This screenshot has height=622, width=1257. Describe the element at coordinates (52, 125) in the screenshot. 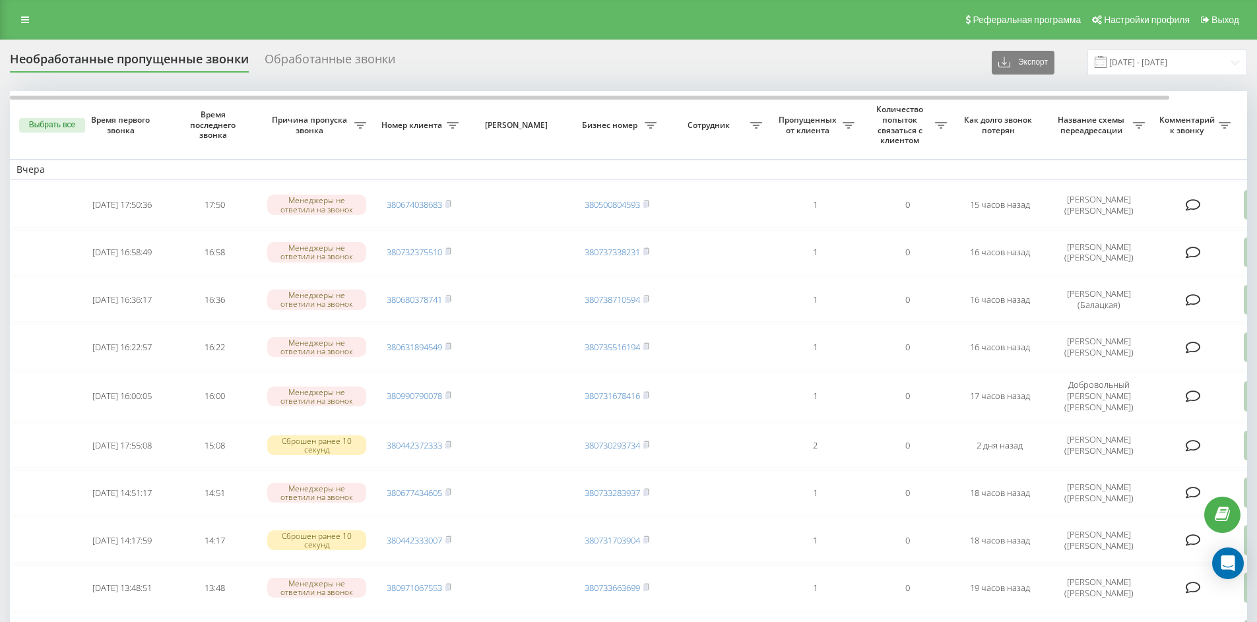

I see `button: Выбрать все` at that location.